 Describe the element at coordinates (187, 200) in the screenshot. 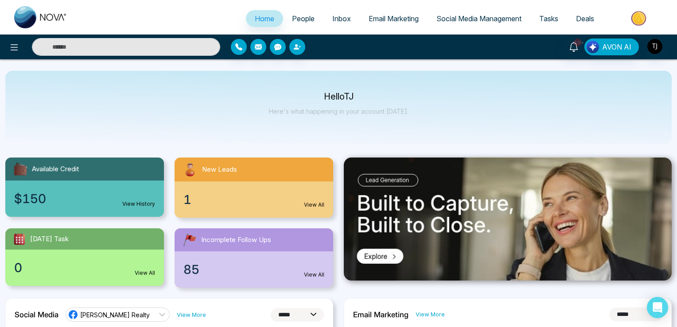

I see `span: 1` at that location.